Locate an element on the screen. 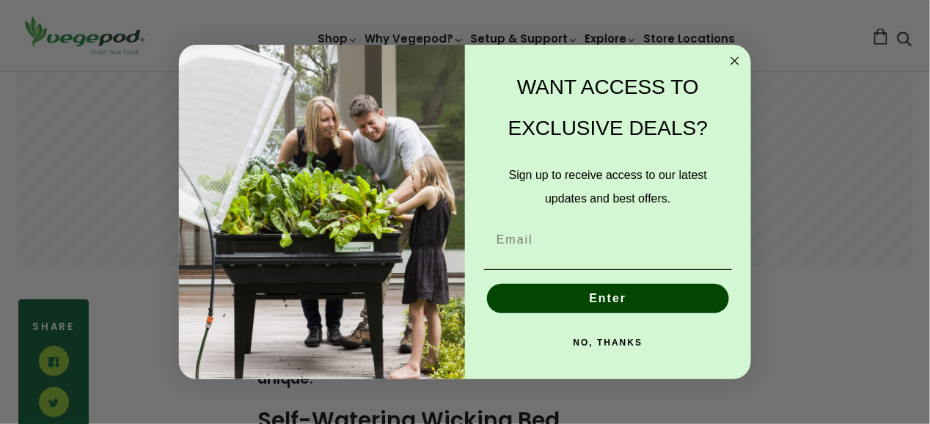  img: e9d03583-1bb1-490f-ad29-36751b3212ff.jpeg is located at coordinates (322, 212).